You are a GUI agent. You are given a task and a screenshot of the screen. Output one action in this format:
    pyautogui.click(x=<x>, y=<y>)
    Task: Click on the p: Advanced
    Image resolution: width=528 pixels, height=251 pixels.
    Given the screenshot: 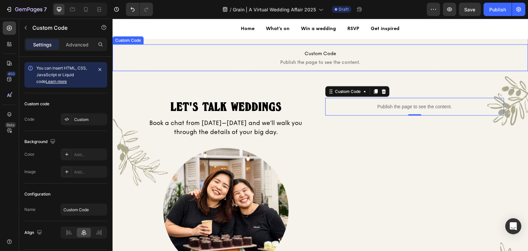 What is the action you would take?
    pyautogui.click(x=77, y=44)
    